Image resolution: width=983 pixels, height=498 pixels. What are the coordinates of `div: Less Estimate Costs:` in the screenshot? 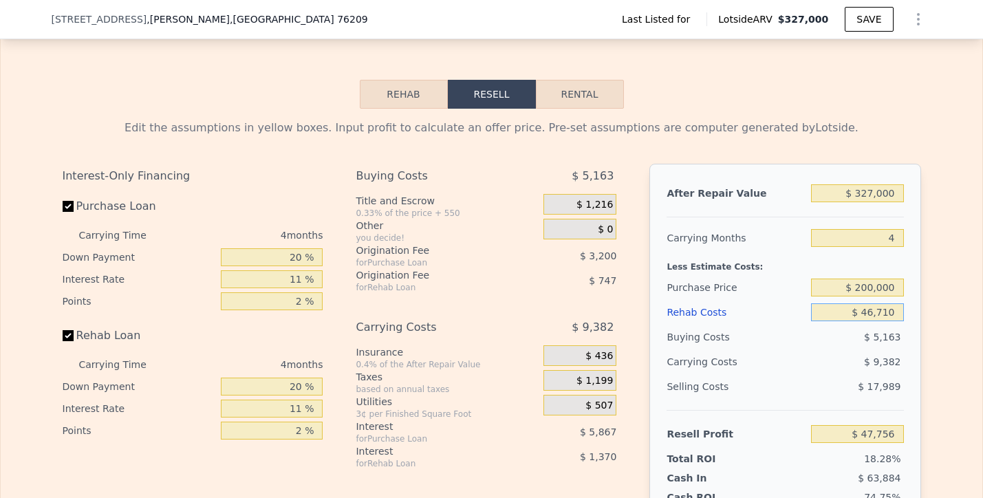 It's located at (785, 263).